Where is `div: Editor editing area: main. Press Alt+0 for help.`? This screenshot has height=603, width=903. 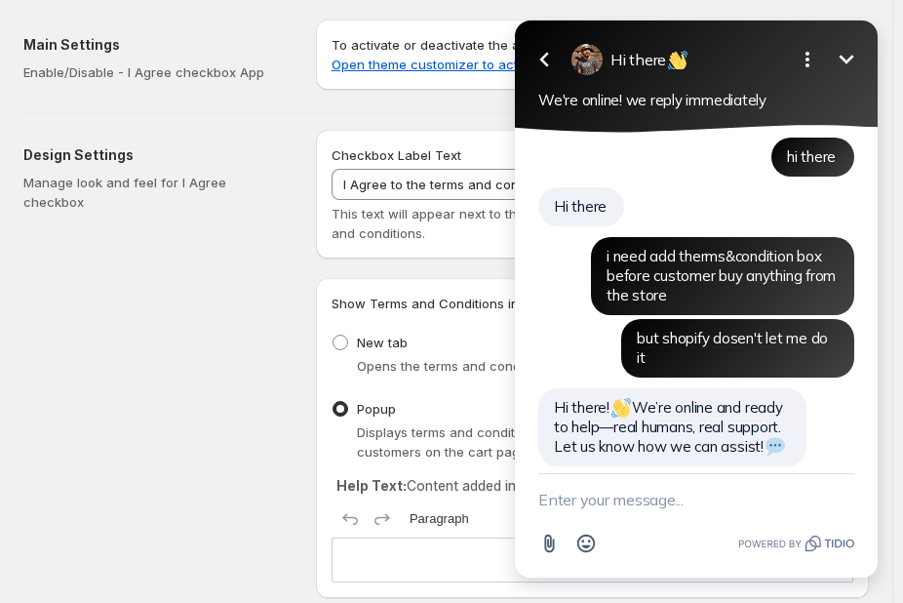 div: Editor editing area: main. Press Alt+0 for help. is located at coordinates (592, 559).